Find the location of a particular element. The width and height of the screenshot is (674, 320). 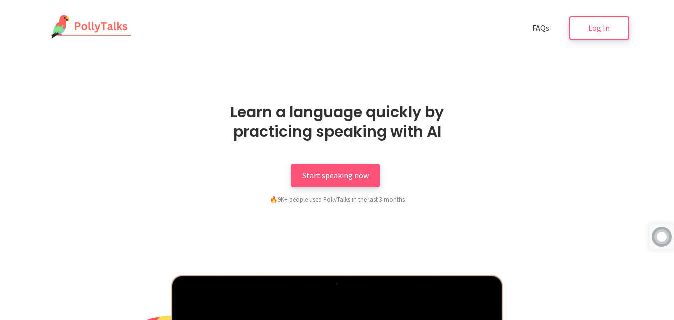

span: Start speaking now is located at coordinates (335, 175).